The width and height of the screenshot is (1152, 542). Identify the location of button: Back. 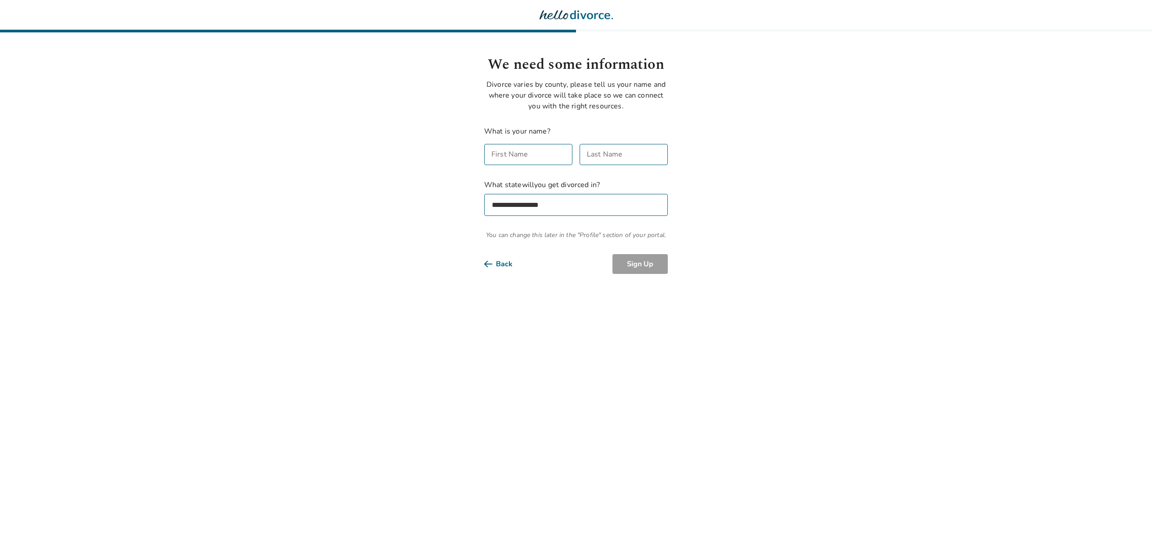
(505, 264).